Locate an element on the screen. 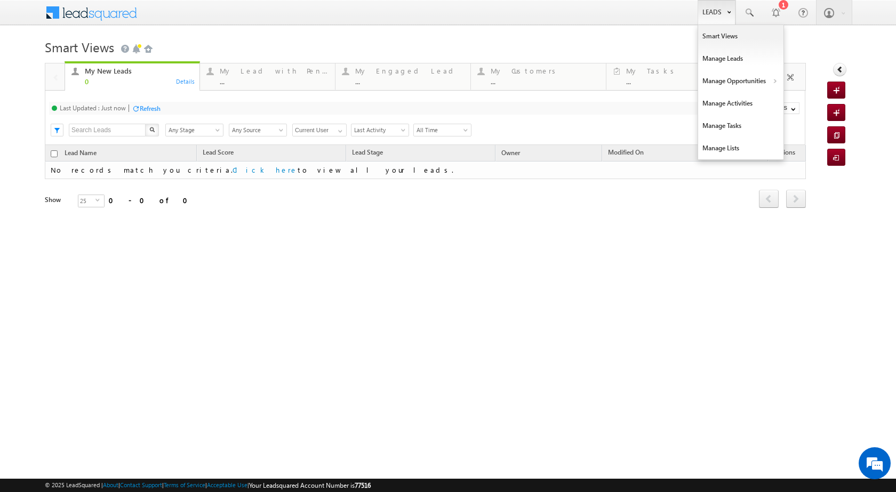  a: Manage Tasks is located at coordinates (741, 126).